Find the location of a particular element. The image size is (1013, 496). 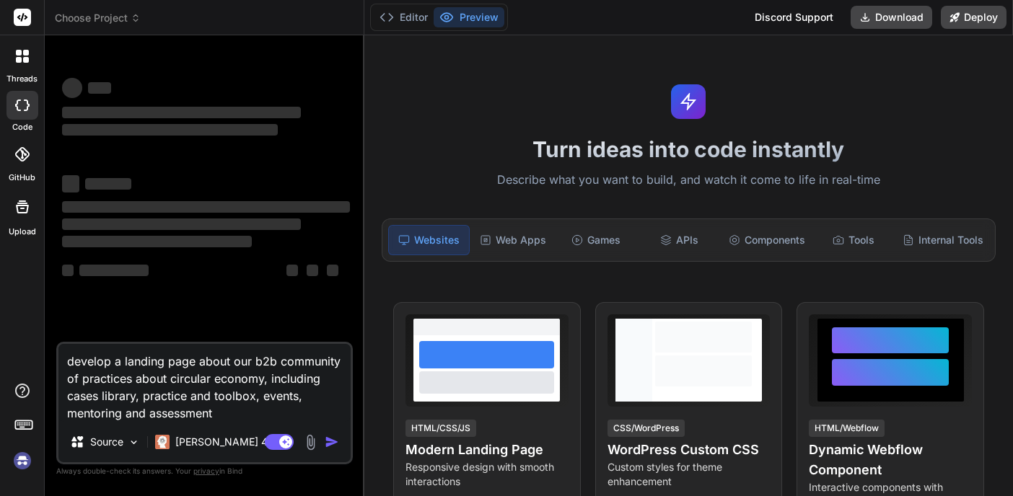

label: GitHub is located at coordinates (22, 177).